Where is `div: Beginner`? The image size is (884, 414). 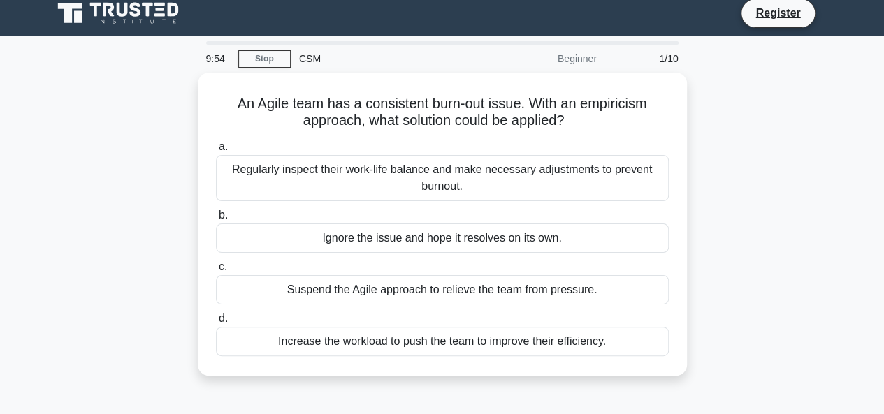 div: Beginner is located at coordinates (544, 59).